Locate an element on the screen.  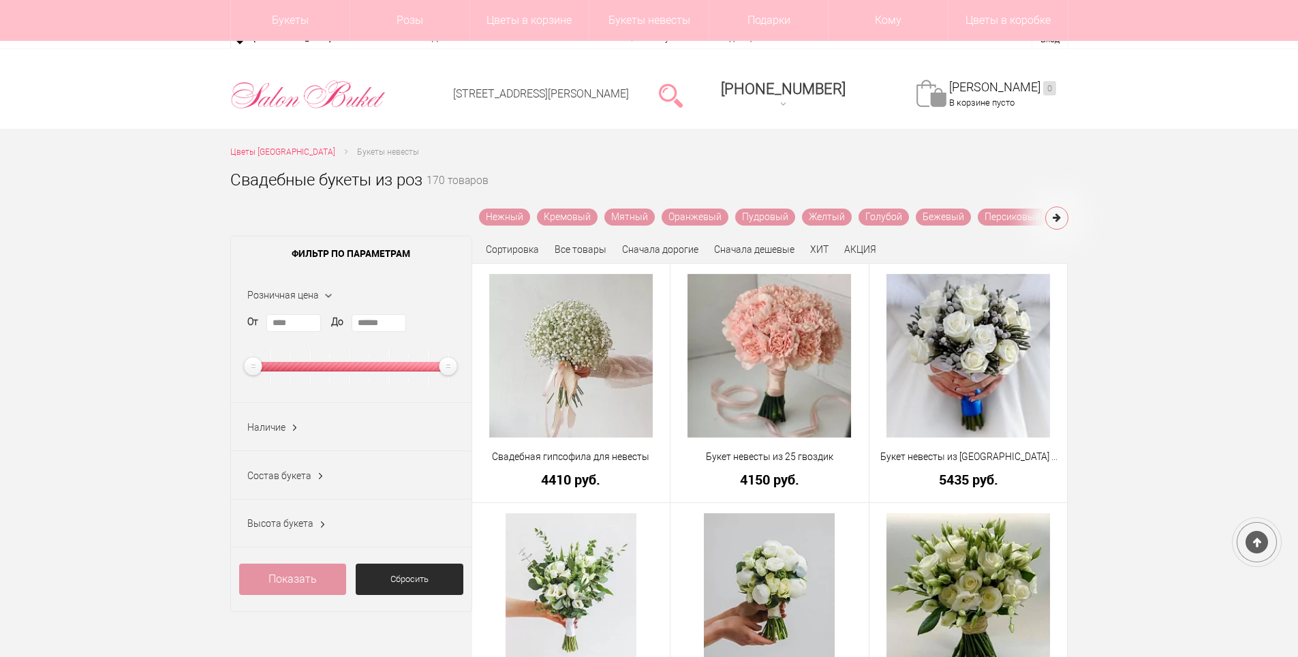
img: Букет невесты из брунии и белых роз is located at coordinates (968, 356).